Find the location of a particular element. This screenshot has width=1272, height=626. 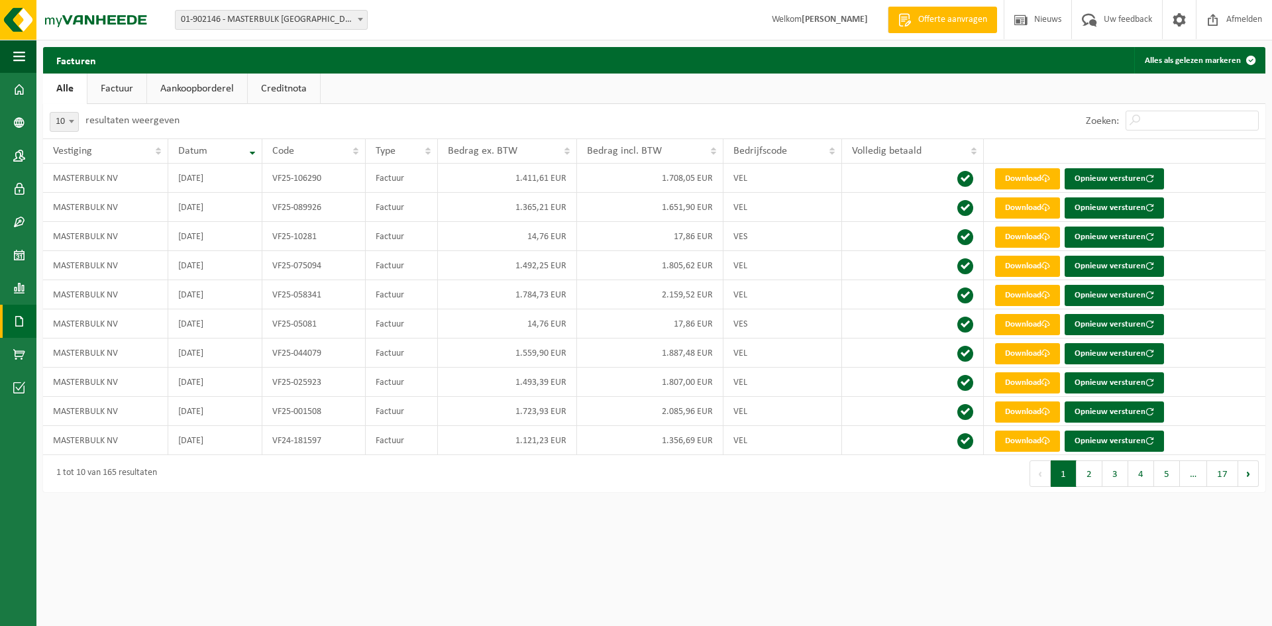

label: resultaten weergeven is located at coordinates (133, 121).